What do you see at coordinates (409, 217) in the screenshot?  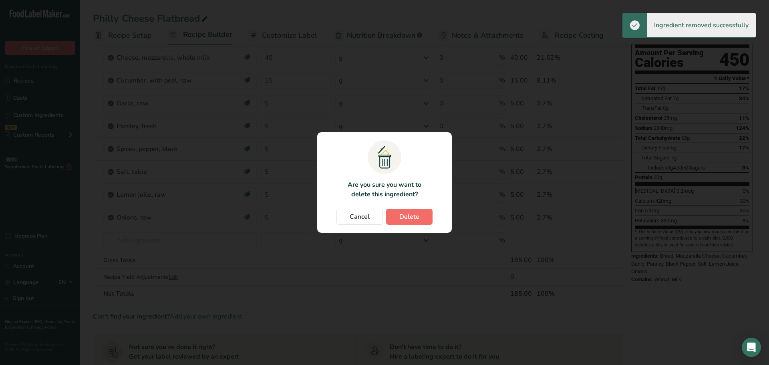 I see `span: Delete` at bounding box center [409, 217].